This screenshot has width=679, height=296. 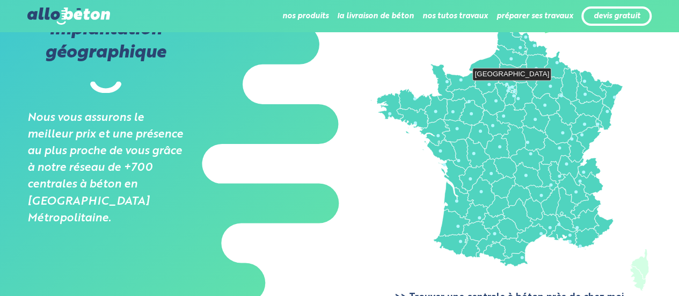 I want to click on li: la livraison de béton, so click(x=375, y=16).